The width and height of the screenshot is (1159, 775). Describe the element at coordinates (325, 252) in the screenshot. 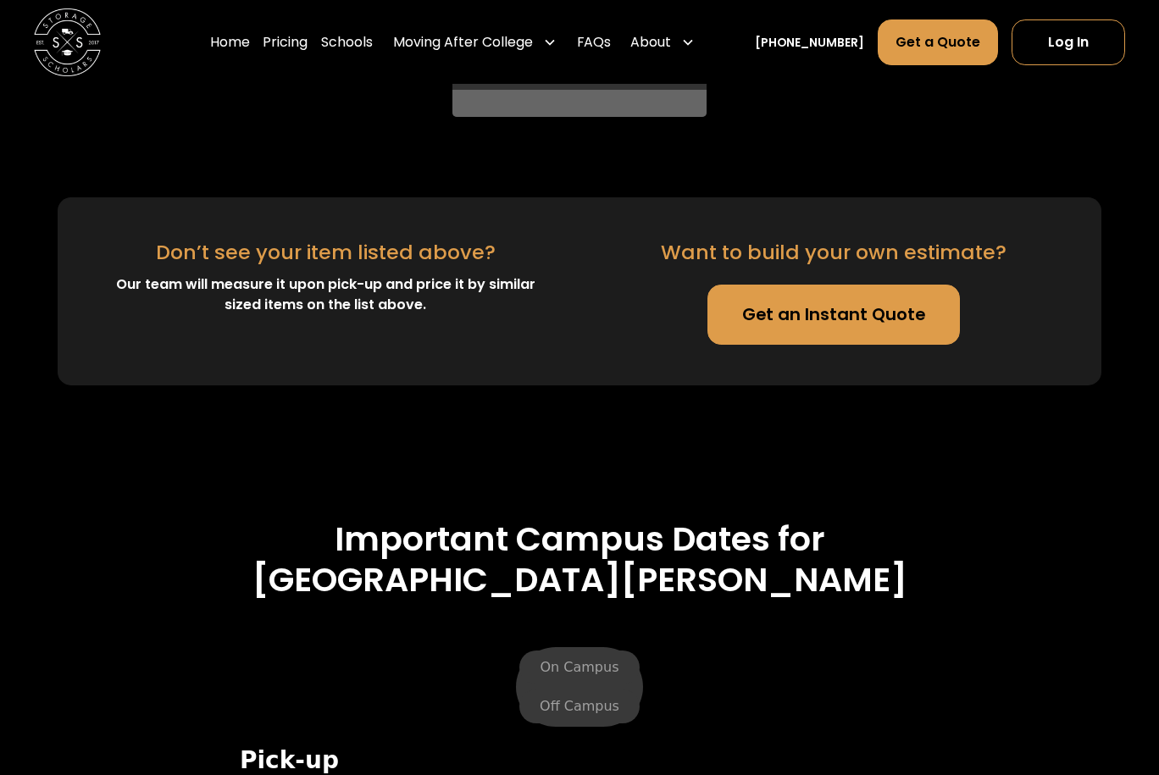

I see `div: Don’t see your item listed above?` at that location.